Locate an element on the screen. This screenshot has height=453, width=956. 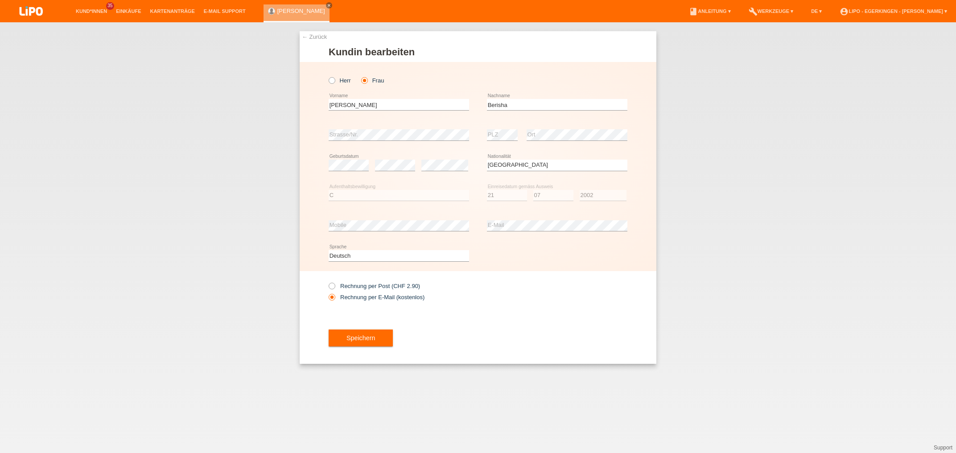
a: ← Zurück is located at coordinates (314, 37).